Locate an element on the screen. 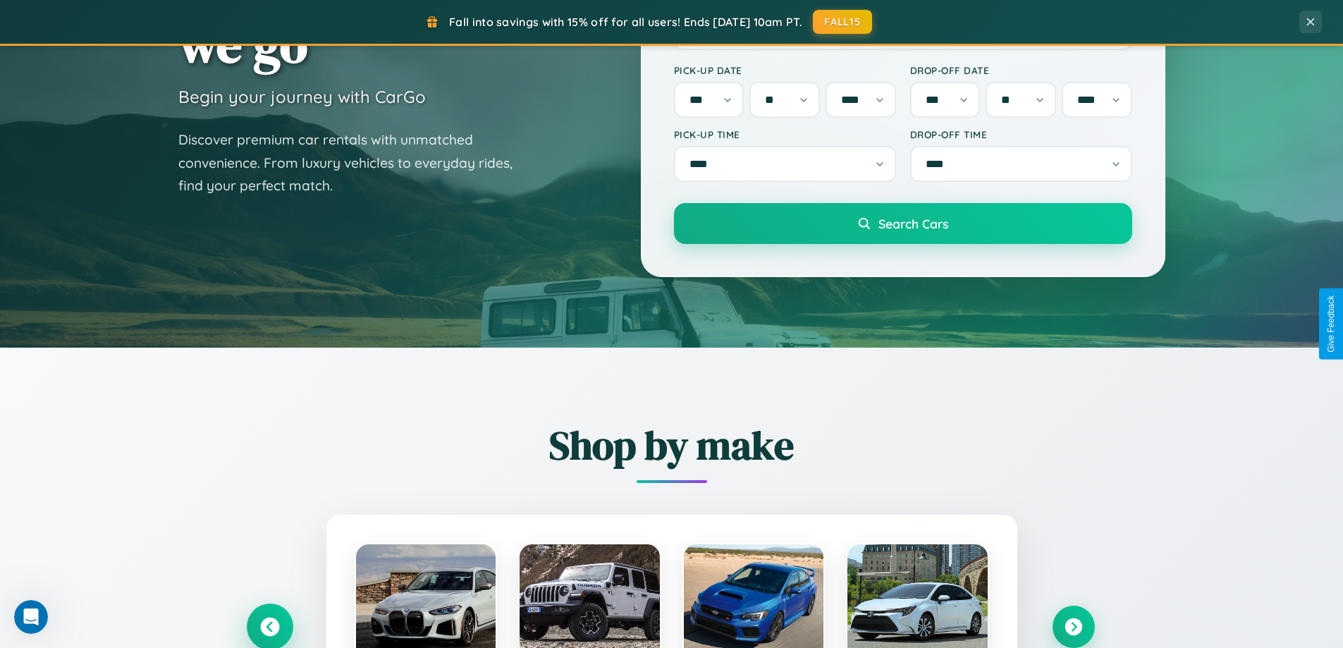  h2: Shop by make is located at coordinates (672, 445).